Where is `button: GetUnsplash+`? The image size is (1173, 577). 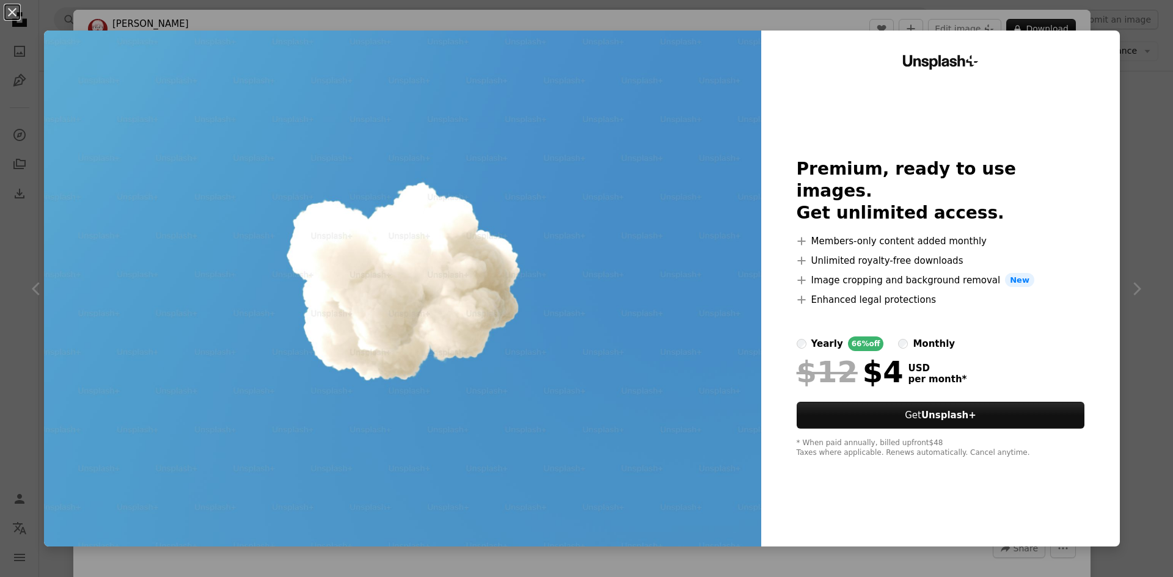 button: GetUnsplash+ is located at coordinates (941, 415).